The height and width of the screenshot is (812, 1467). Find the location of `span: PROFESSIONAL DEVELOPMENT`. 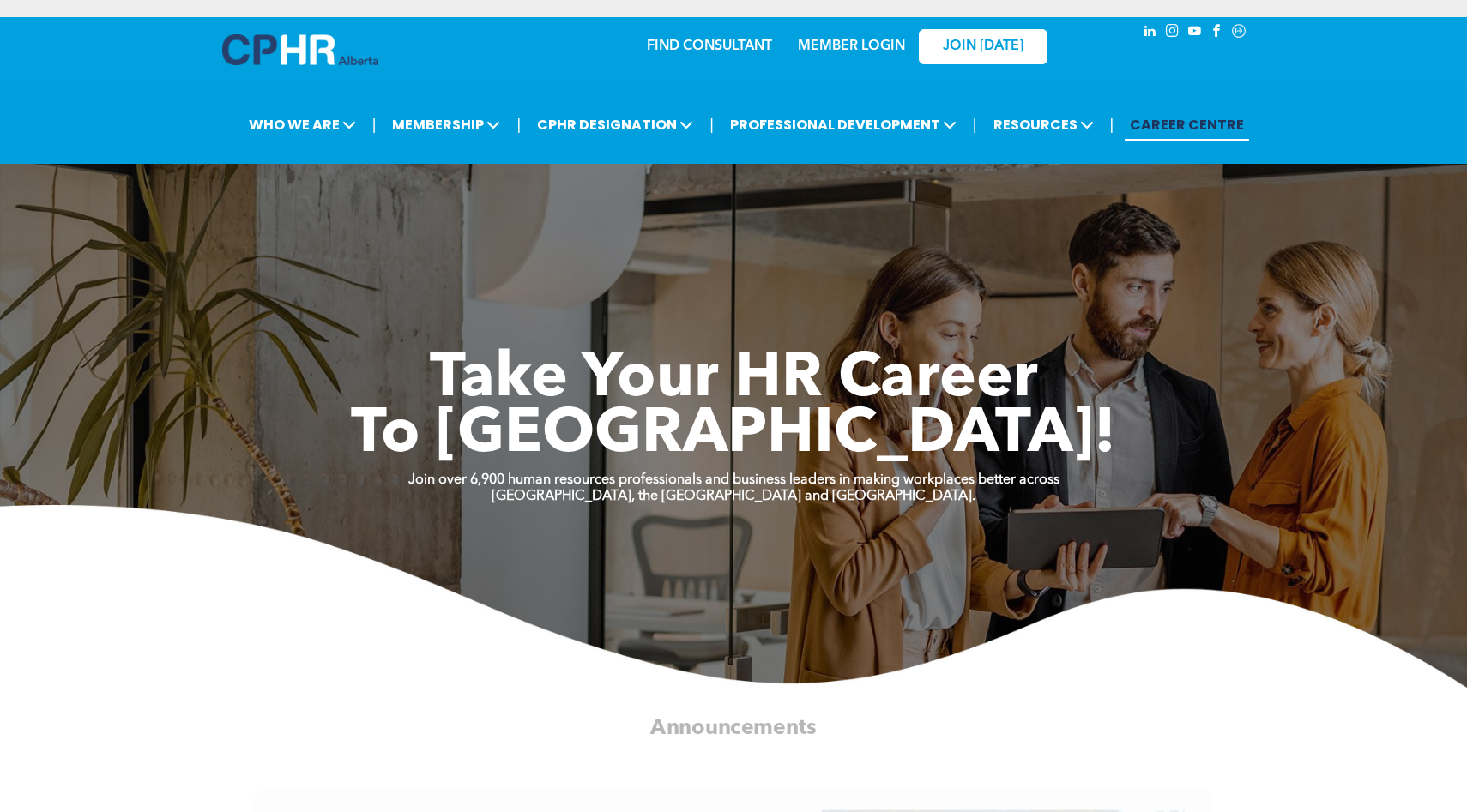

span: PROFESSIONAL DEVELOPMENT is located at coordinates (843, 124).